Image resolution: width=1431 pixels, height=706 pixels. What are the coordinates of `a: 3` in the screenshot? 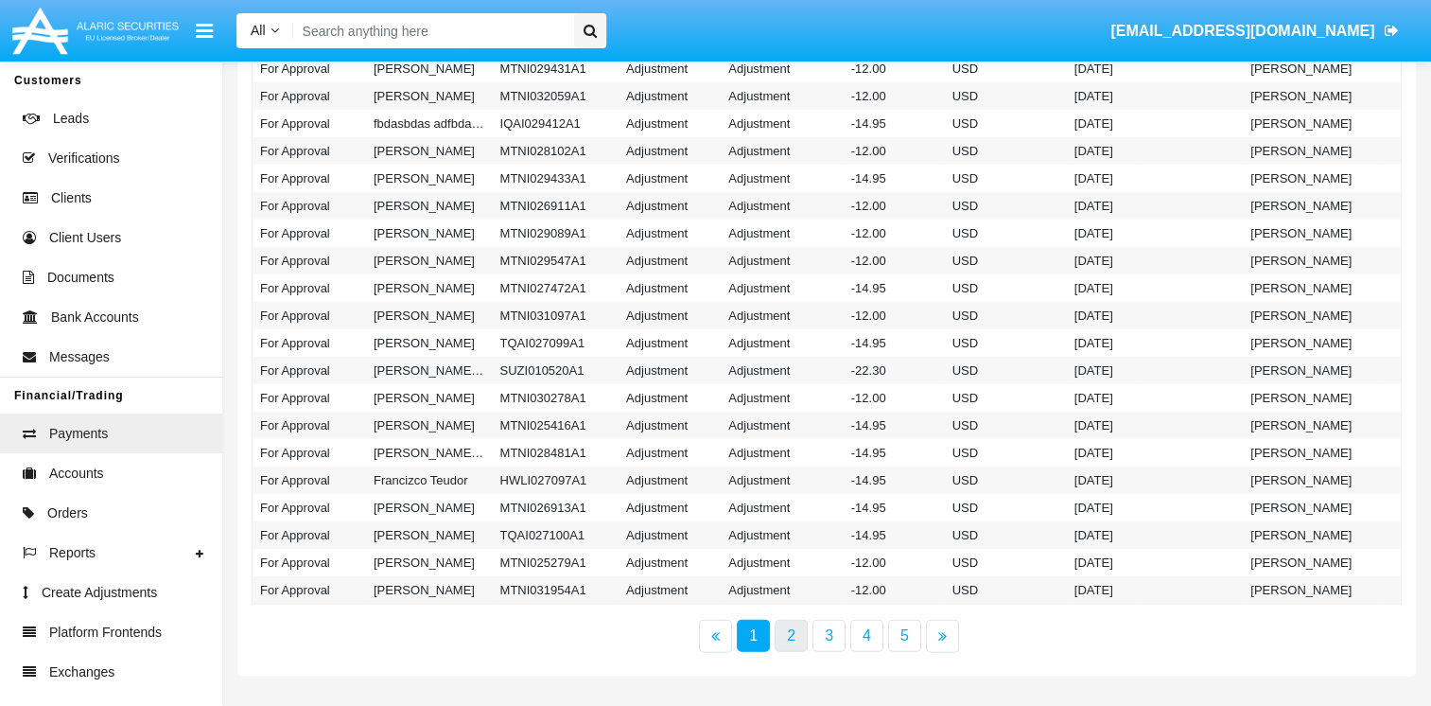 It's located at (829, 636).